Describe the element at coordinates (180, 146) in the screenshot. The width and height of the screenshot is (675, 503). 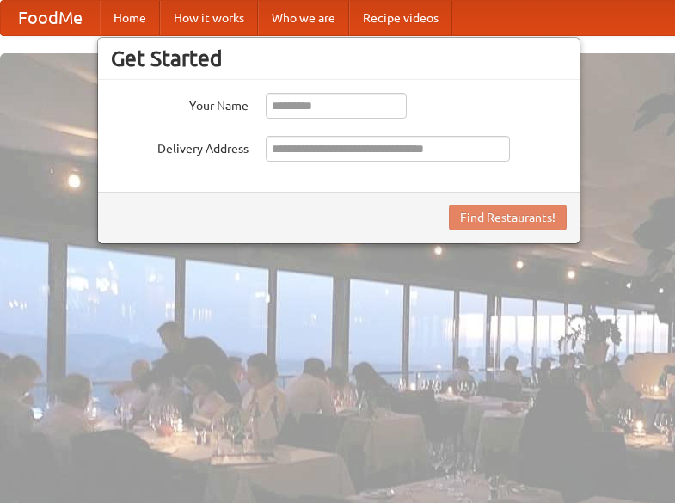
I see `label: Delivery Address` at that location.